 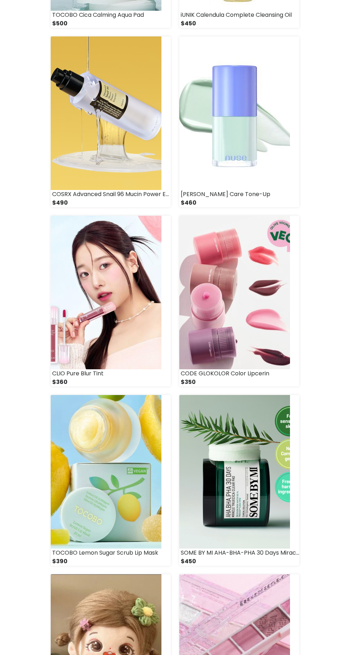 What do you see at coordinates (239, 203) in the screenshot?
I see `div: $460` at bounding box center [239, 203].